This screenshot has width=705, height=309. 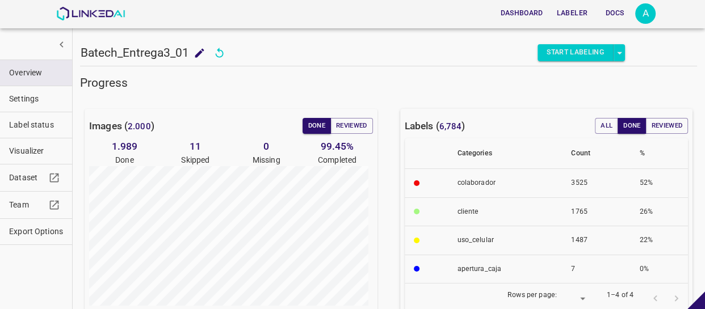 What do you see at coordinates (505, 269) in the screenshot?
I see `th: apertura_caja` at bounding box center [505, 269].